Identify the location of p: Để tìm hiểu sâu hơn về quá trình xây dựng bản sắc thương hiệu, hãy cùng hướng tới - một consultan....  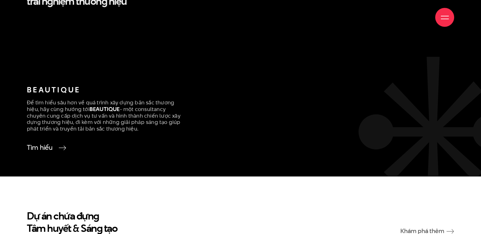
(106, 116).